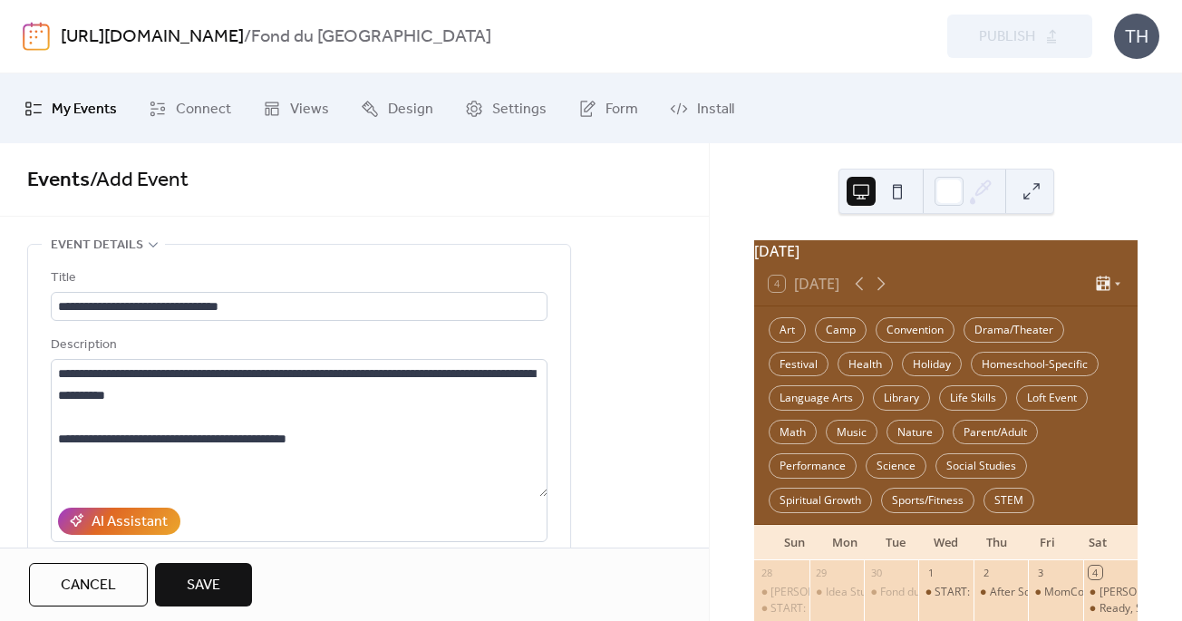 The width and height of the screenshot is (1182, 621). I want to click on img: logo, so click(36, 36).